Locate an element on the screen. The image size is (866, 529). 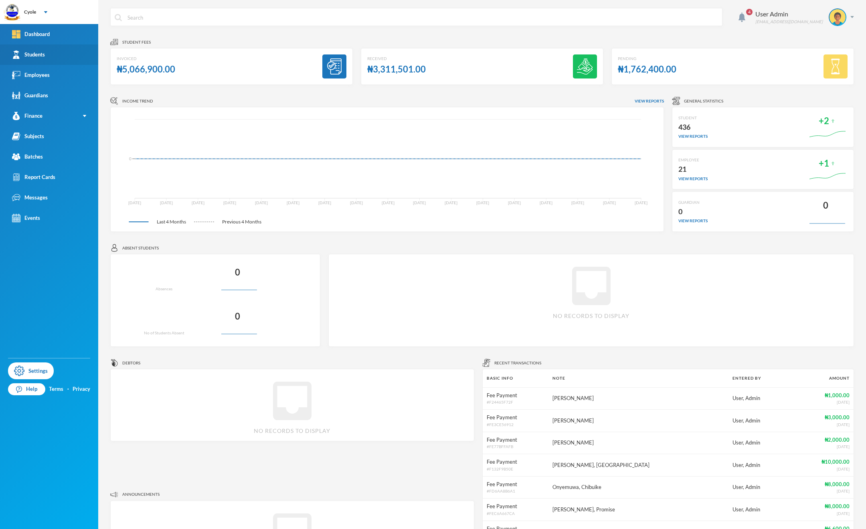
div: Employees is located at coordinates (31, 75).